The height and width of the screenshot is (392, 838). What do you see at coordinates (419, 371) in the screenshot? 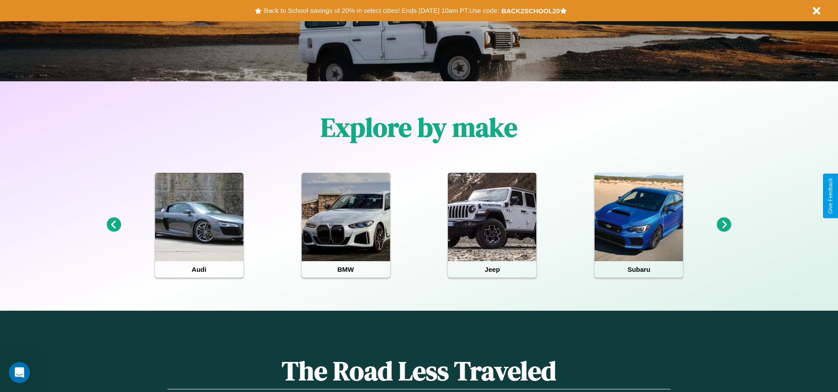
I see `h1: The Road Less Traveled` at bounding box center [419, 371].